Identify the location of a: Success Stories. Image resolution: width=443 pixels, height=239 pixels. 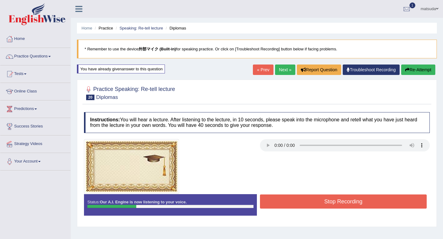
(35, 126).